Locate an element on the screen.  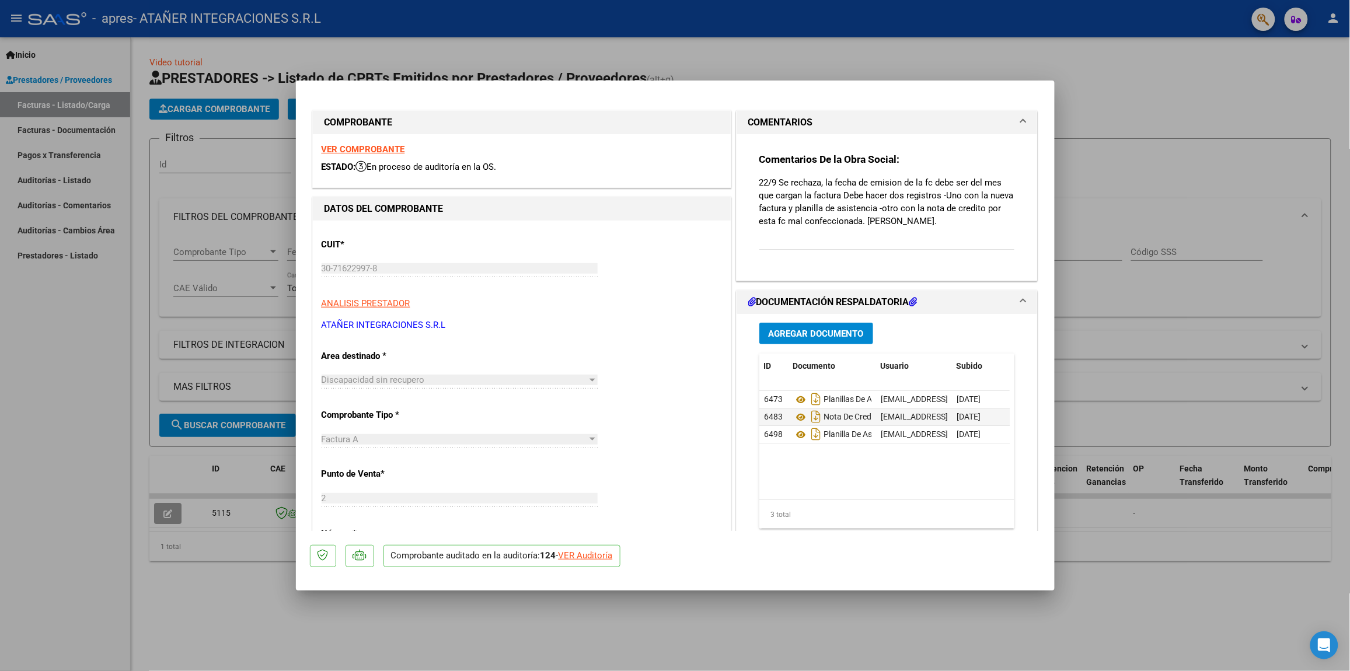
span: Subido is located at coordinates (970, 366).